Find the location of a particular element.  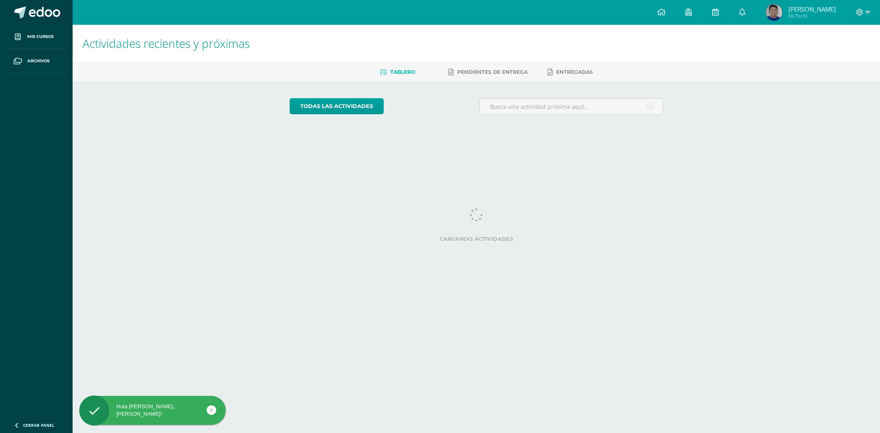

a: Mis cursos is located at coordinates (36, 37).